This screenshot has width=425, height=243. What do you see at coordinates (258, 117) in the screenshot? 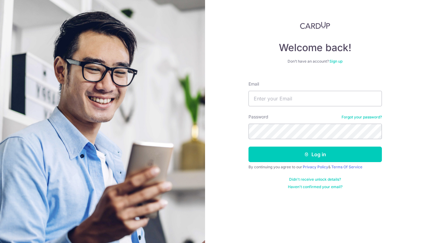
I see `label: Password` at bounding box center [258, 117].